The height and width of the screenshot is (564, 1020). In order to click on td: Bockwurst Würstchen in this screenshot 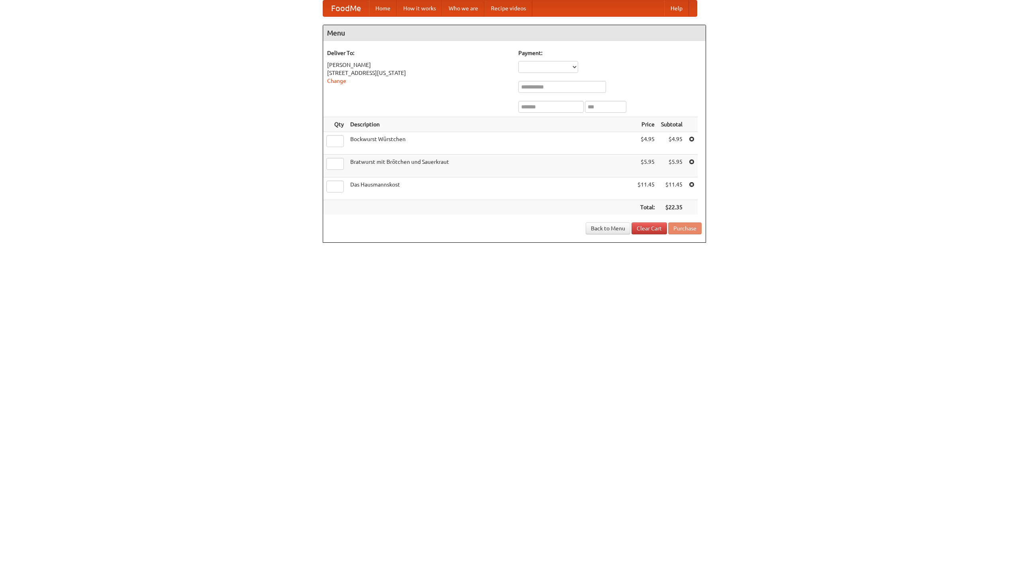, I will do `click(490, 143)`.